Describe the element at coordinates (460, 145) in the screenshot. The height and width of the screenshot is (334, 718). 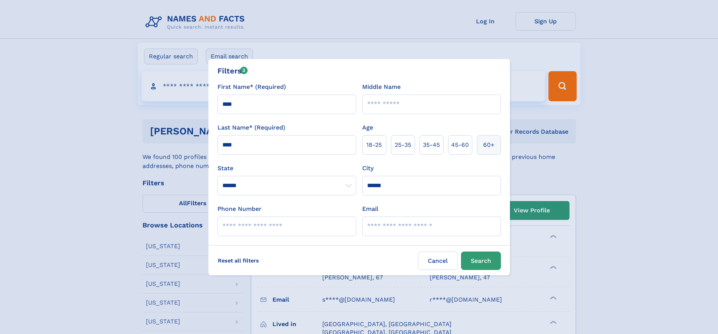
I see `span: 45‑60` at that location.